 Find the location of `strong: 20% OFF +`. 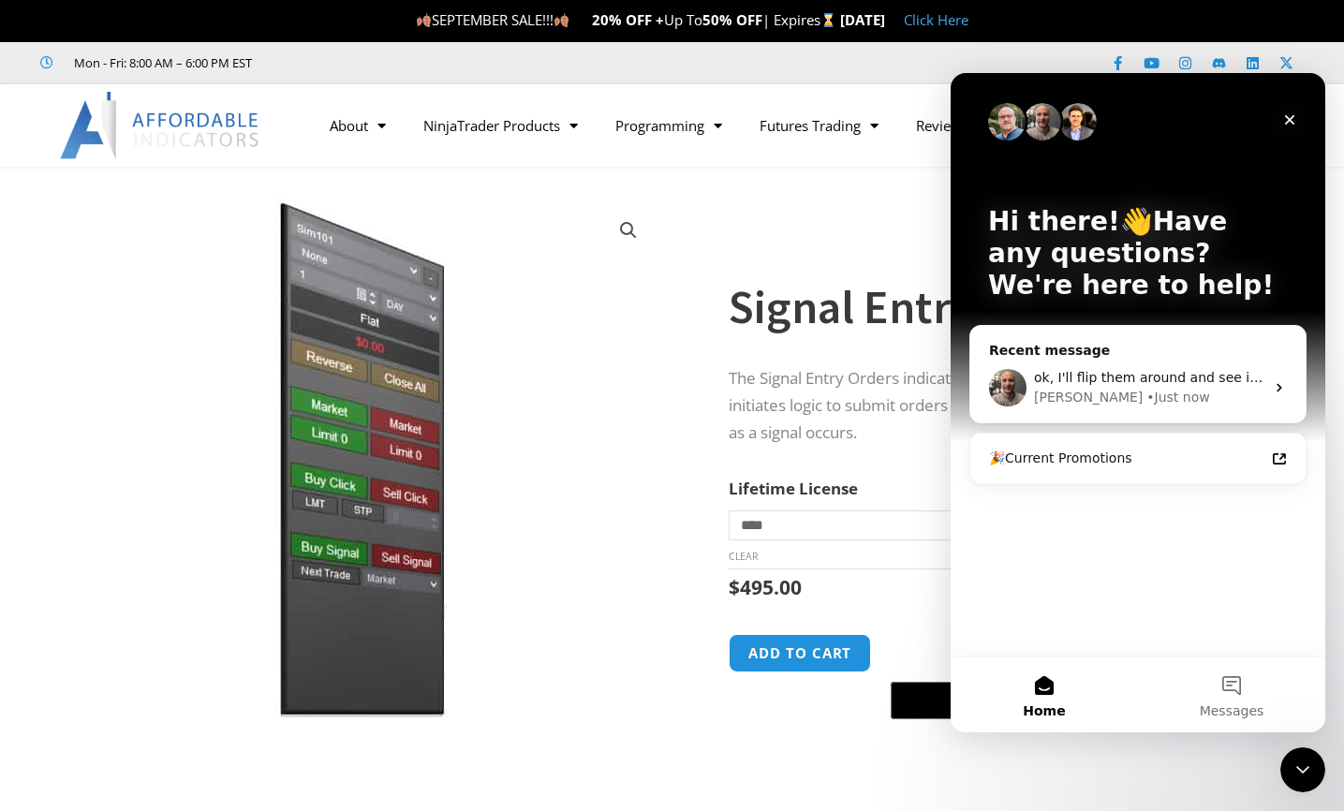

strong: 20% OFF + is located at coordinates (628, 20).